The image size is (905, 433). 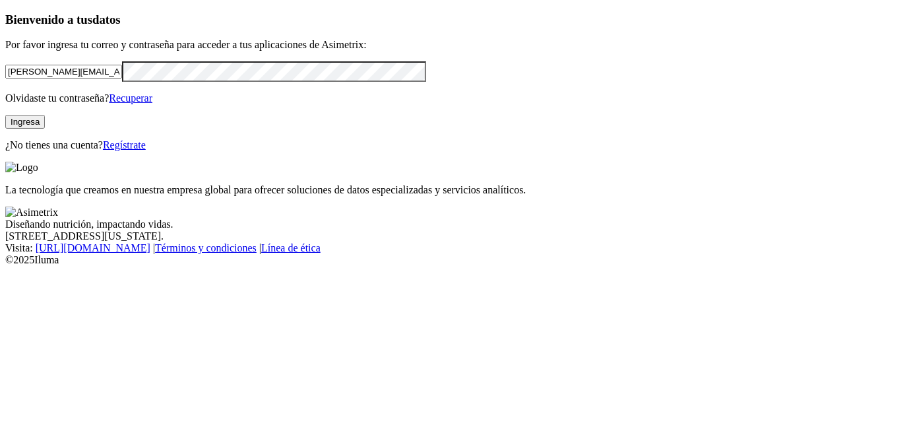 What do you see at coordinates (22, 168) in the screenshot?
I see `img: Logo` at bounding box center [22, 168].